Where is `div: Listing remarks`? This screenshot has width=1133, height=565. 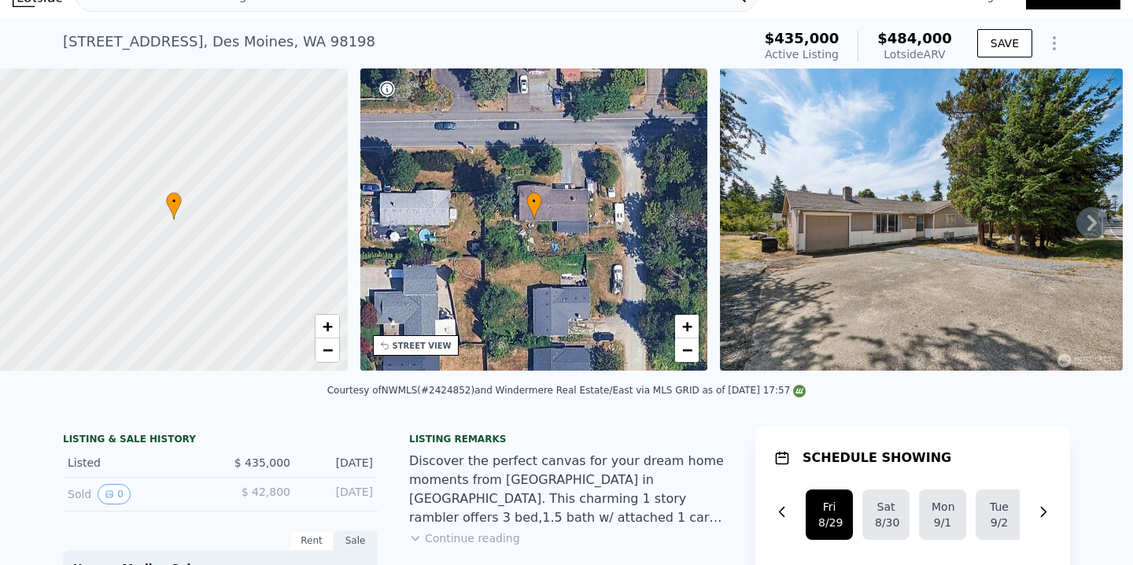
div: Listing remarks is located at coordinates (567, 439).